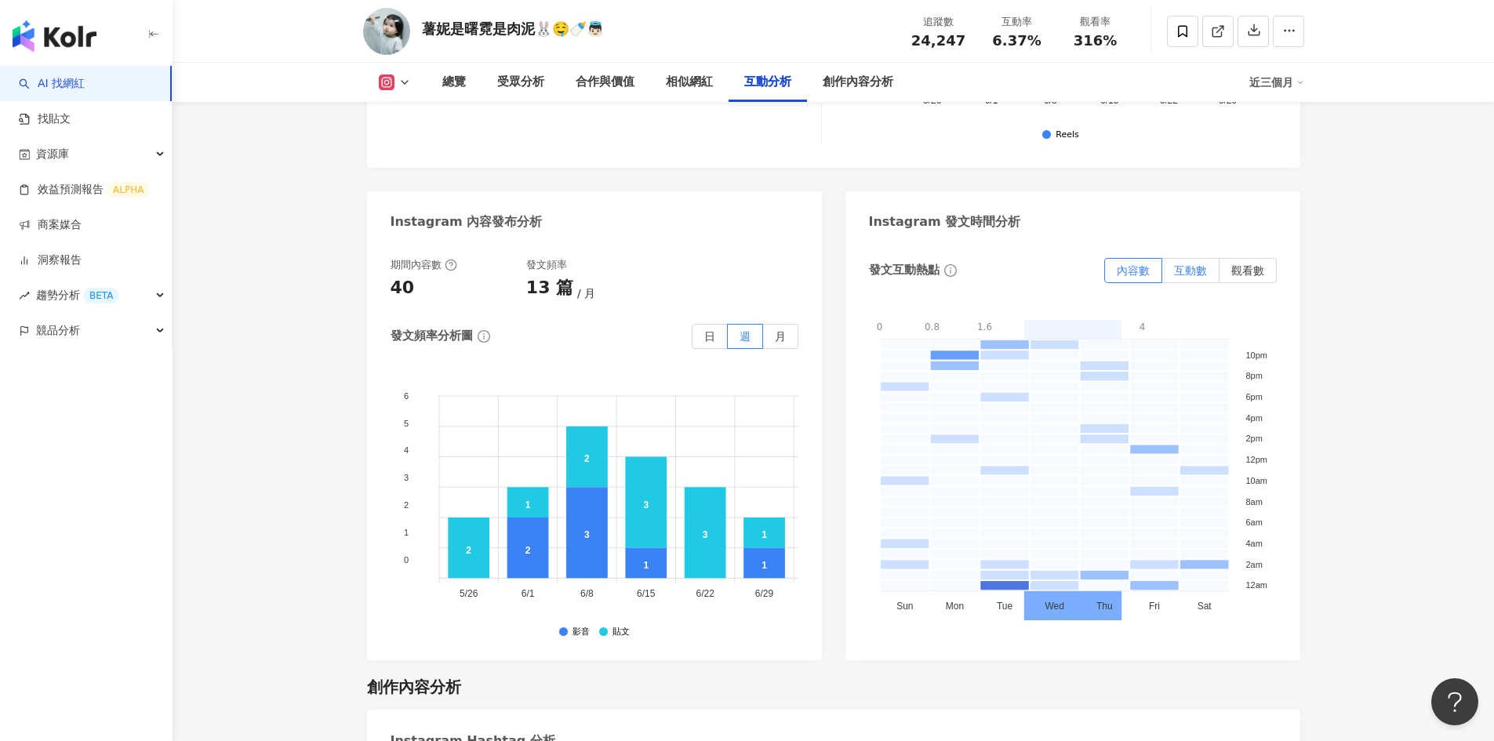  Describe the element at coordinates (1254, 417) in the screenshot. I see `tspan: 4pm` at that location.